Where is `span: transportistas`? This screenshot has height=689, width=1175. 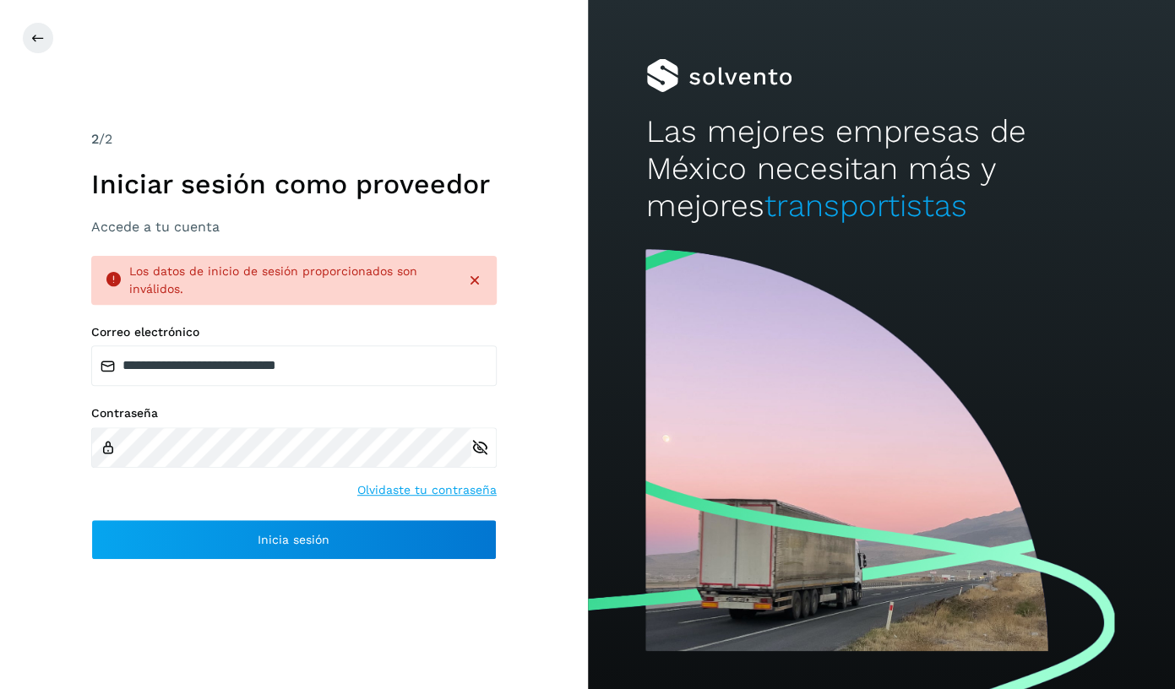 span: transportistas is located at coordinates (866, 205).